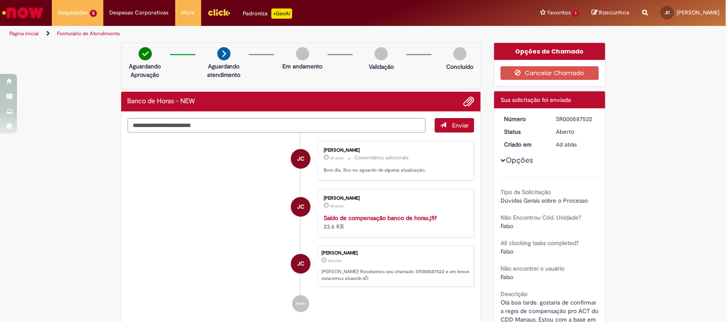  I want to click on span: Requisições, so click(73, 13).